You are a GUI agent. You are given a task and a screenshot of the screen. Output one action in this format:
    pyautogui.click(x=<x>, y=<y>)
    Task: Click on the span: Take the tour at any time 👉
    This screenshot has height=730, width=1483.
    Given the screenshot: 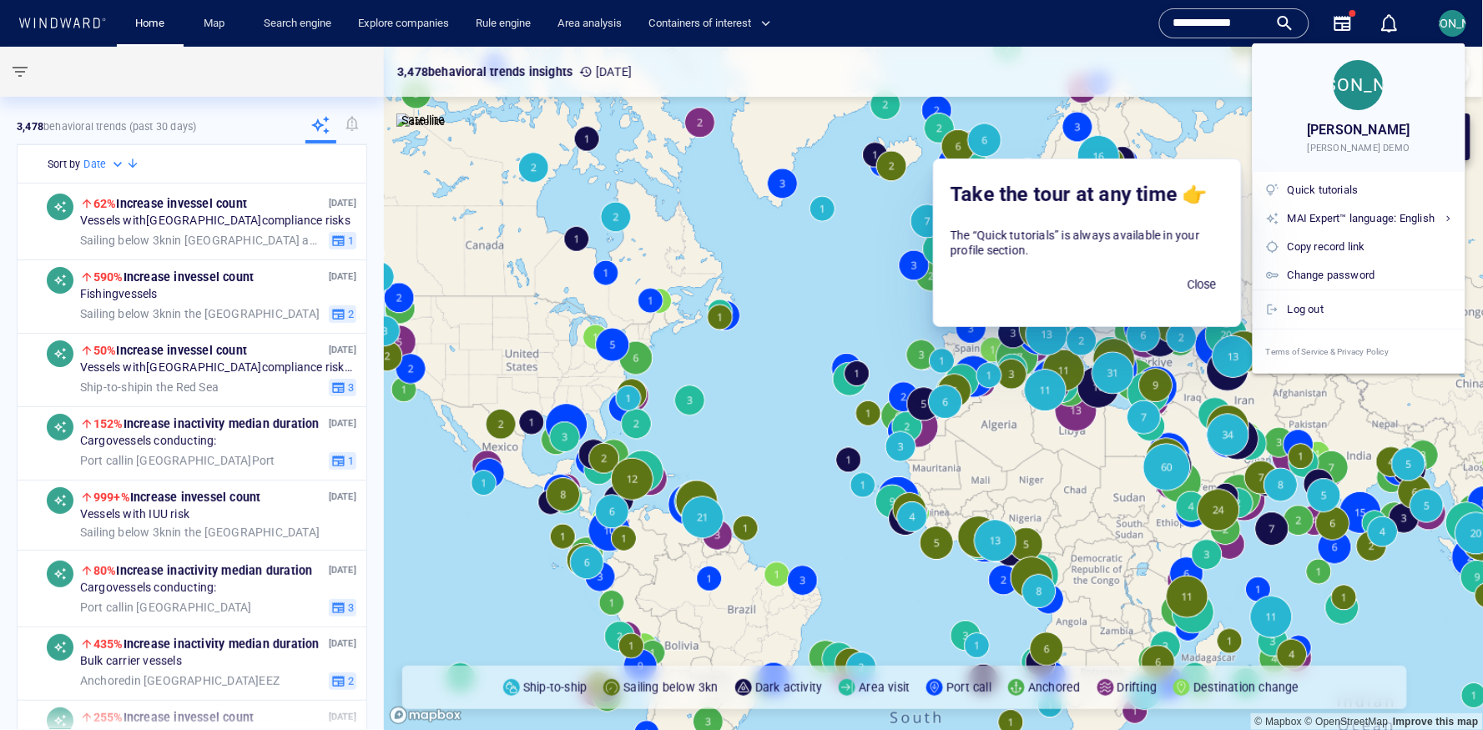 What is the action you would take?
    pyautogui.click(x=1079, y=194)
    